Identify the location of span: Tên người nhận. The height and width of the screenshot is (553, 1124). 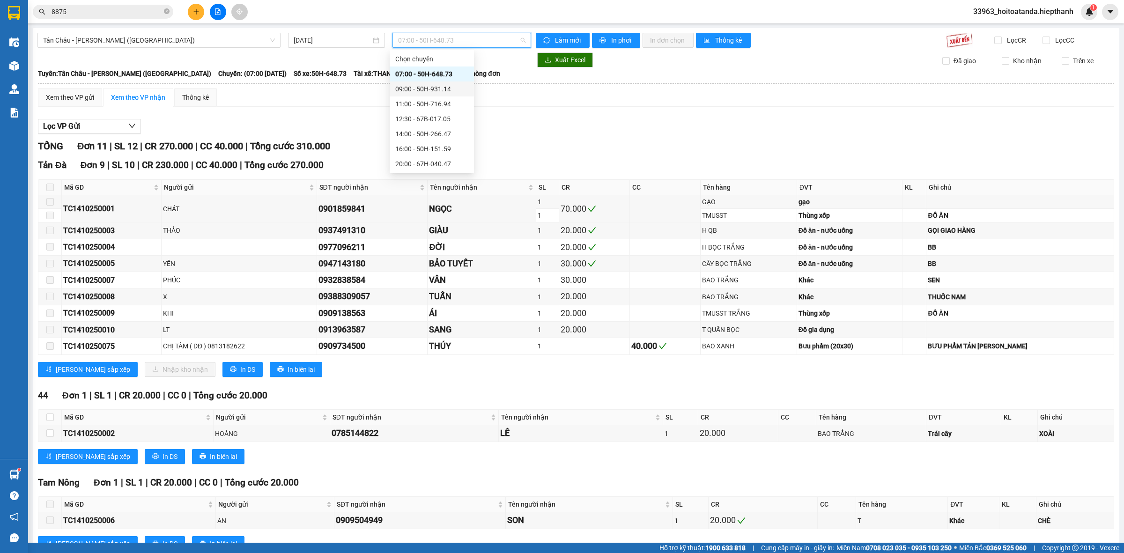
(577, 417).